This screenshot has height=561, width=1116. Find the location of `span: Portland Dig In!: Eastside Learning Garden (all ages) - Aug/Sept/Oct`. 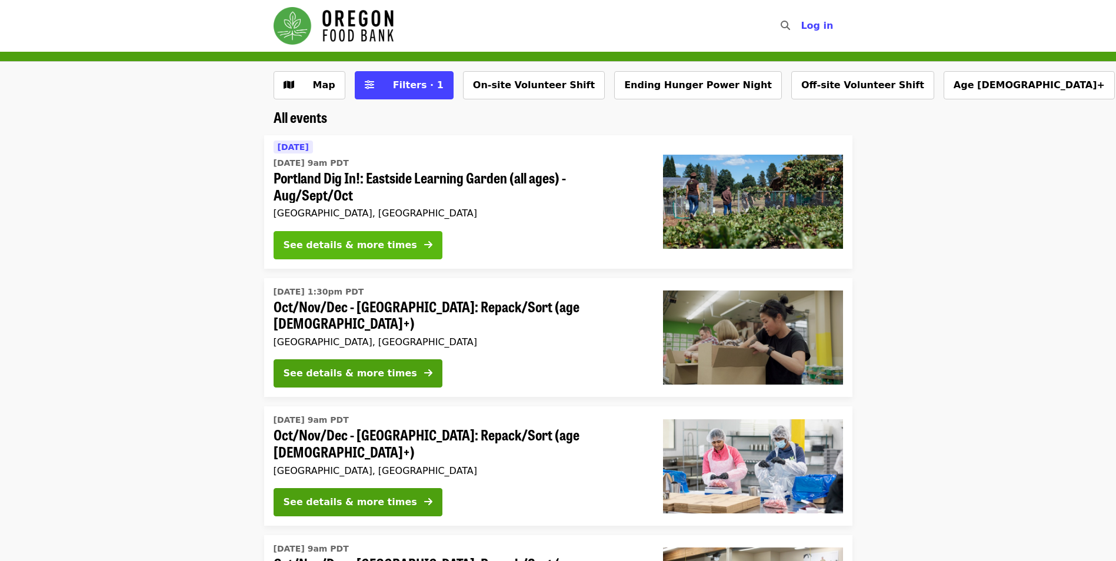

span: Portland Dig In!: Eastside Learning Garden (all ages) - Aug/Sept/Oct is located at coordinates (459, 186).